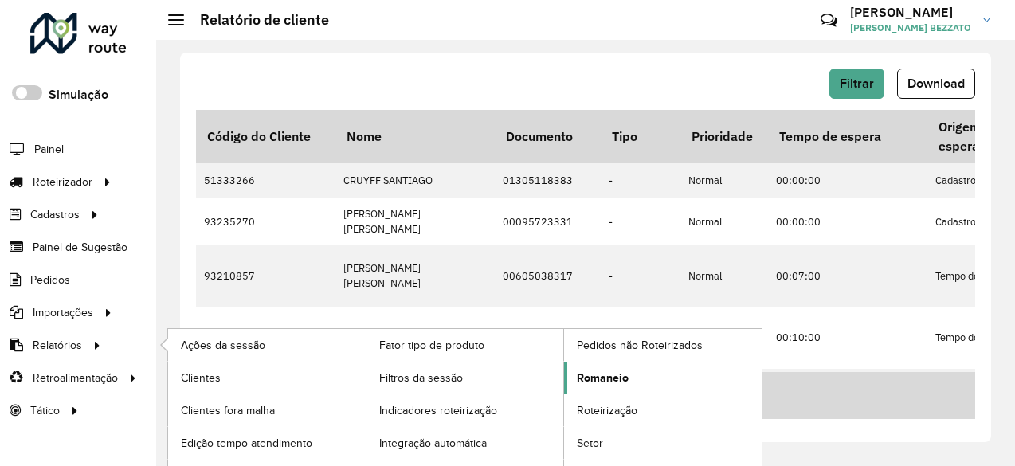 The height and width of the screenshot is (466, 1015). What do you see at coordinates (724, 136) in the screenshot?
I see `th: Prioridade` at bounding box center [724, 136].